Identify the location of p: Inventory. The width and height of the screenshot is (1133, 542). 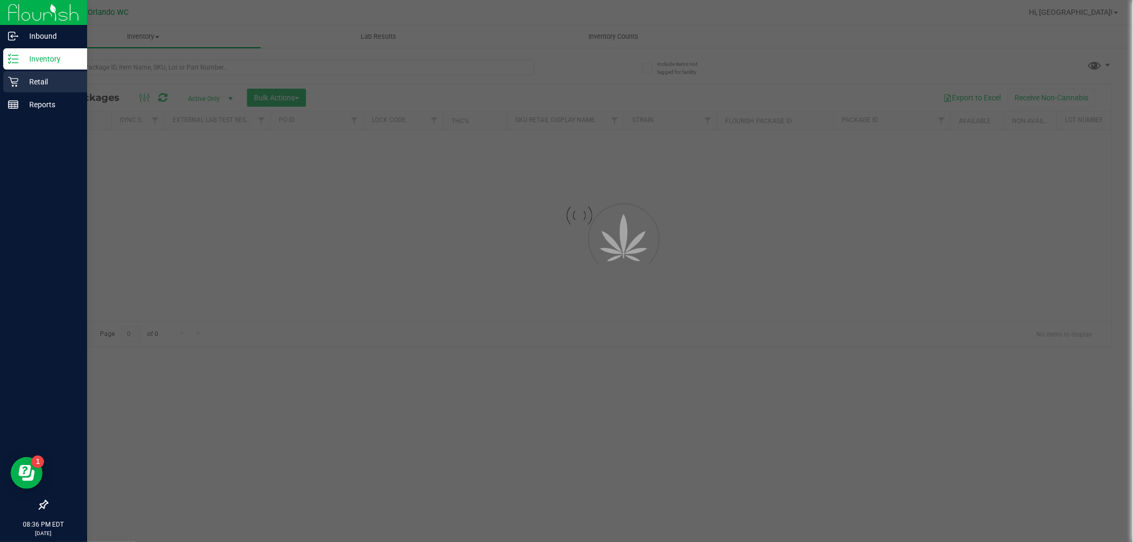
(50, 59).